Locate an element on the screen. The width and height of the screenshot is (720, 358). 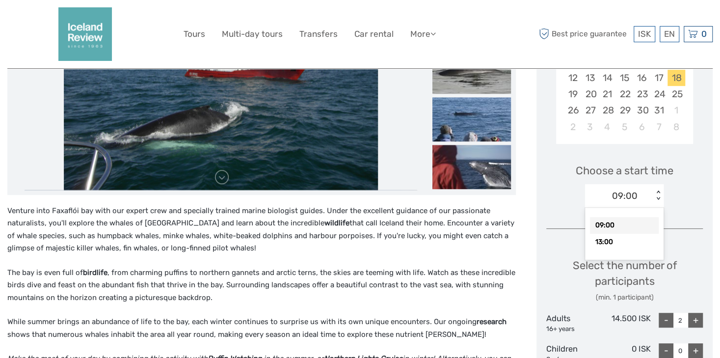
div: Choose Sunday, October 26th, 2025 is located at coordinates (572, 110).